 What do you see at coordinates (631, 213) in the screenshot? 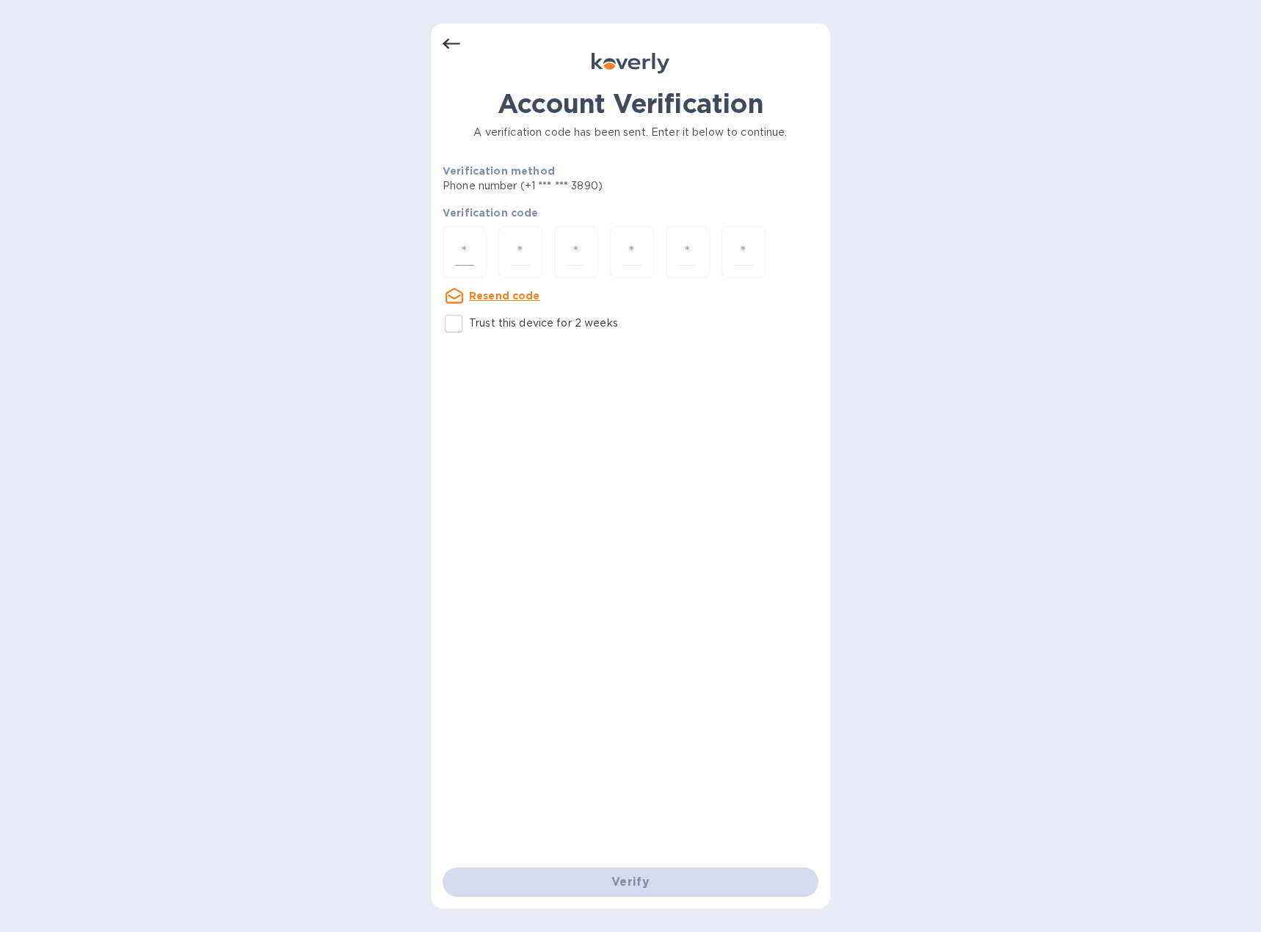
I see `p: Verification code` at bounding box center [631, 213].